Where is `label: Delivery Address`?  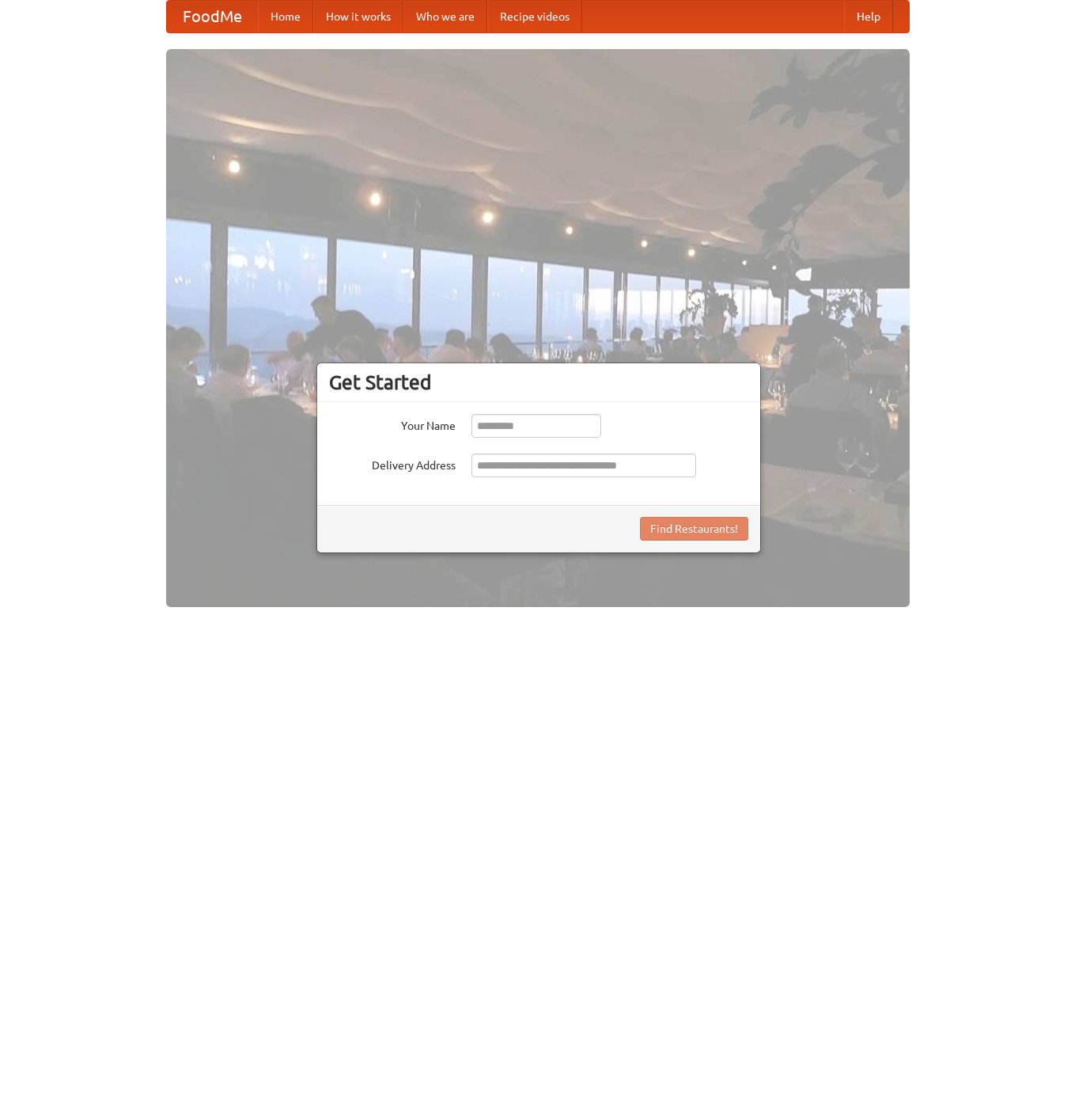 label: Delivery Address is located at coordinates (393, 463).